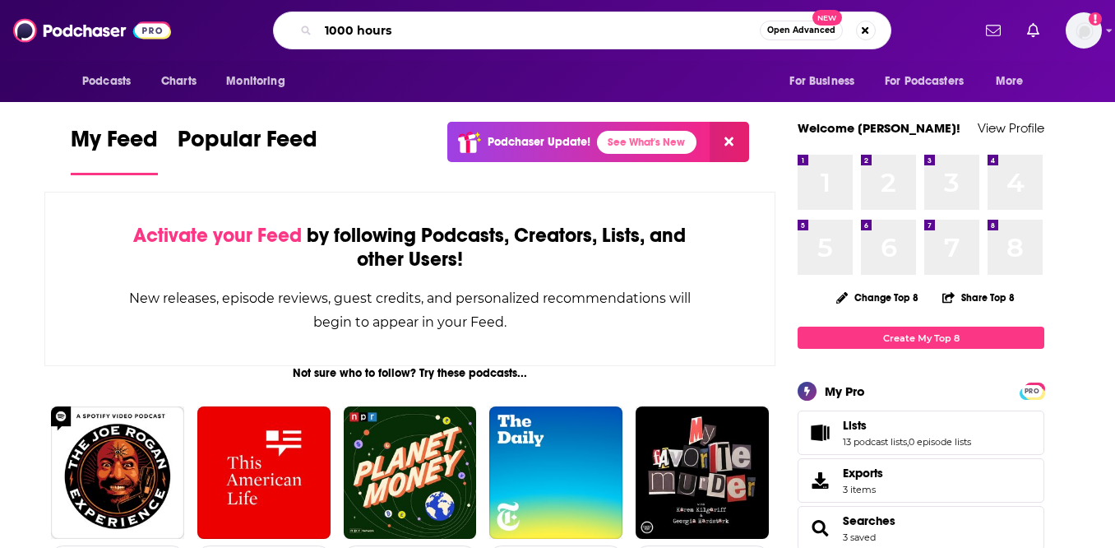  Describe the element at coordinates (1084, 30) in the screenshot. I see `button: Show profile menu` at that location.